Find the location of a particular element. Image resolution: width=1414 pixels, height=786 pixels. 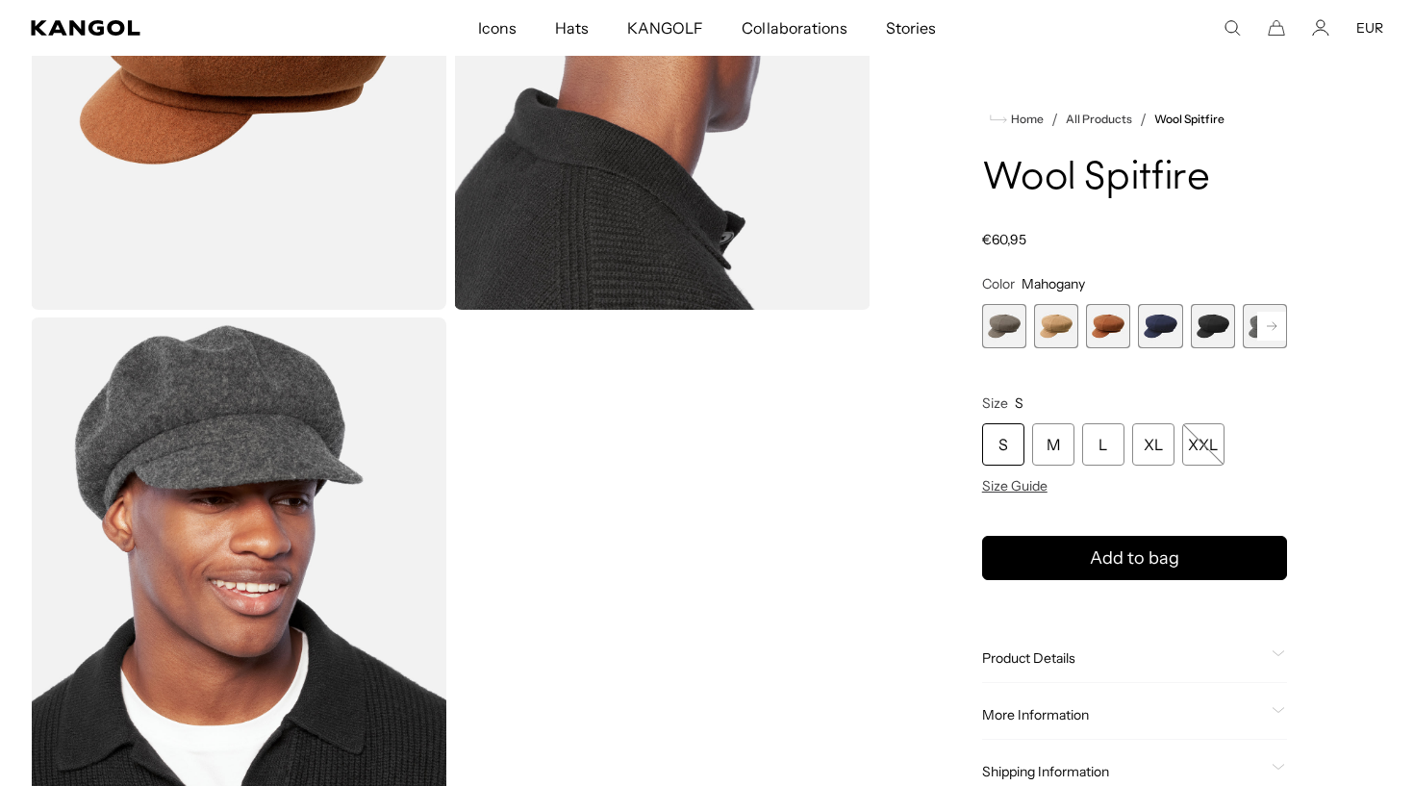

div: 1 of 8 is located at coordinates (1004, 326).